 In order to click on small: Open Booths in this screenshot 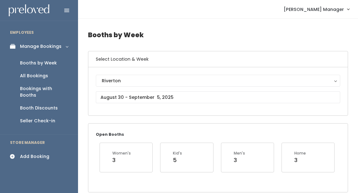, I will do `click(110, 134)`.